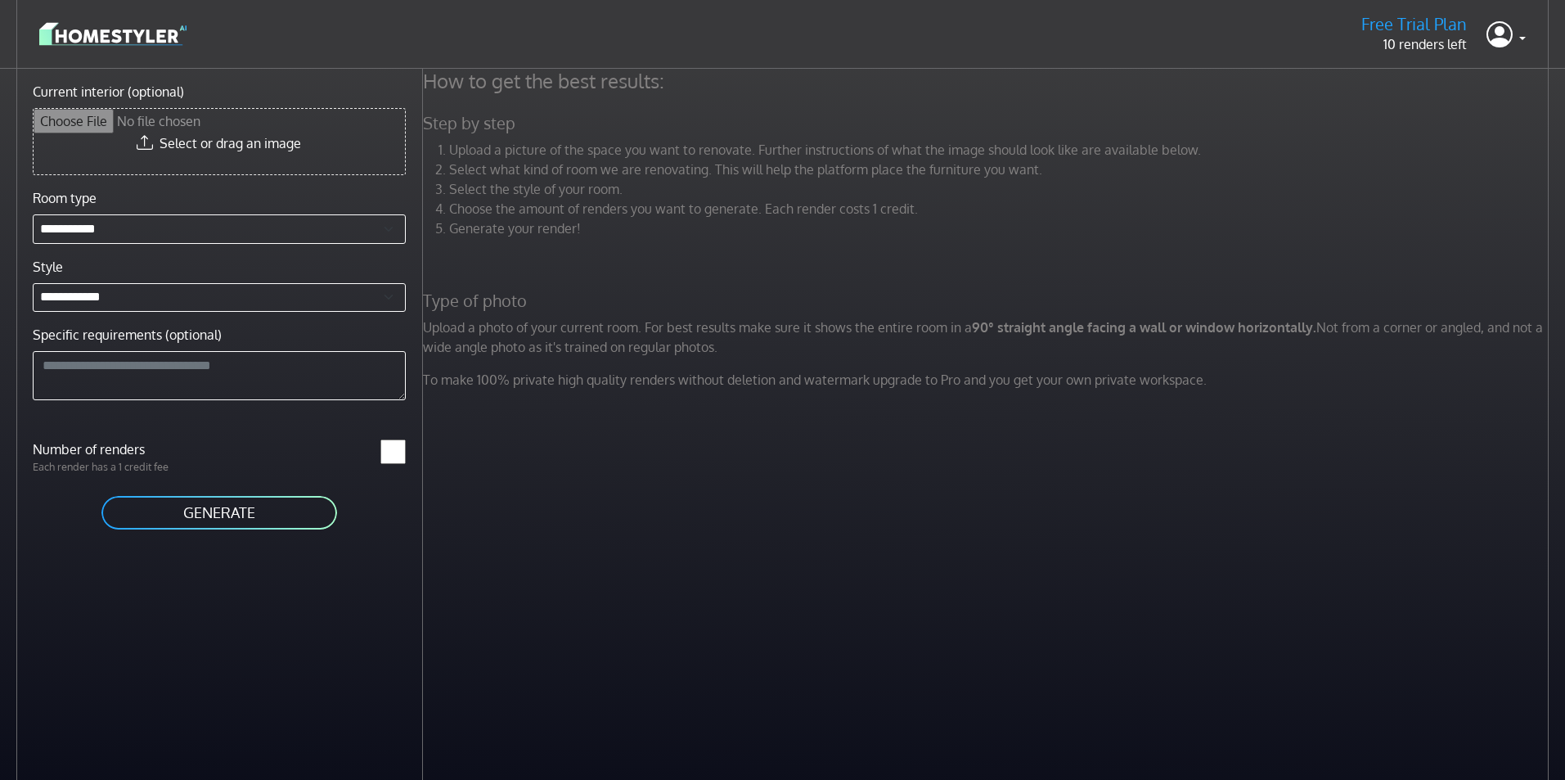  What do you see at coordinates (1144, 327) in the screenshot?
I see `strong: 90° straight angle facing a wall or window horizontally.` at bounding box center [1144, 327].